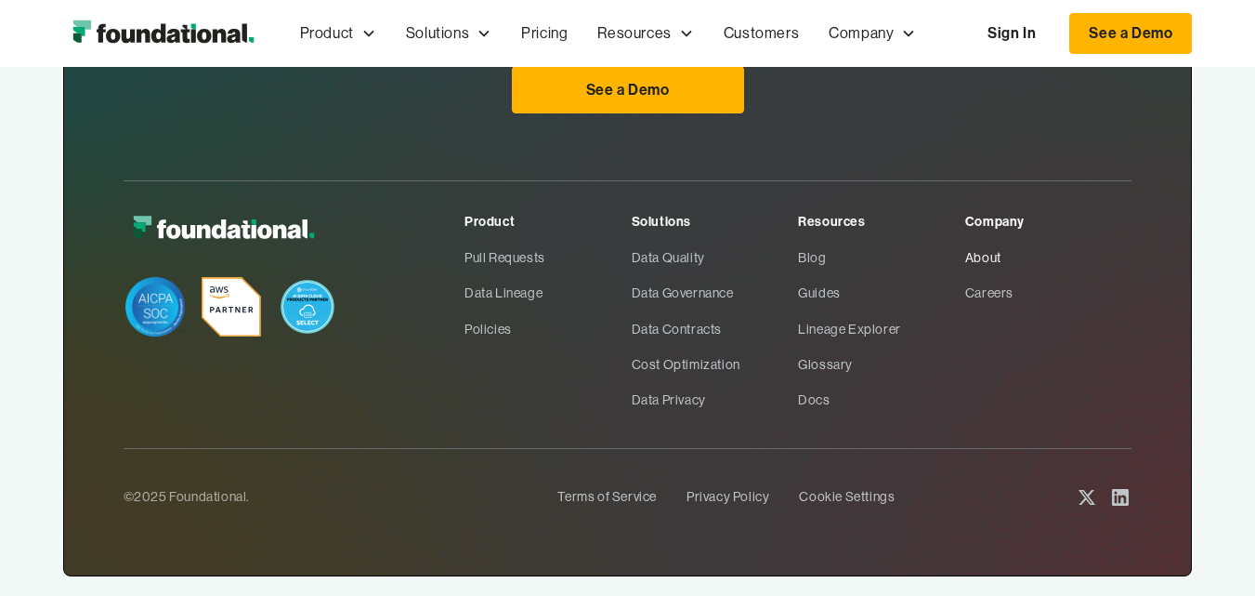 This screenshot has height=596, width=1255. What do you see at coordinates (548, 329) in the screenshot?
I see `a: Policies` at bounding box center [548, 329].